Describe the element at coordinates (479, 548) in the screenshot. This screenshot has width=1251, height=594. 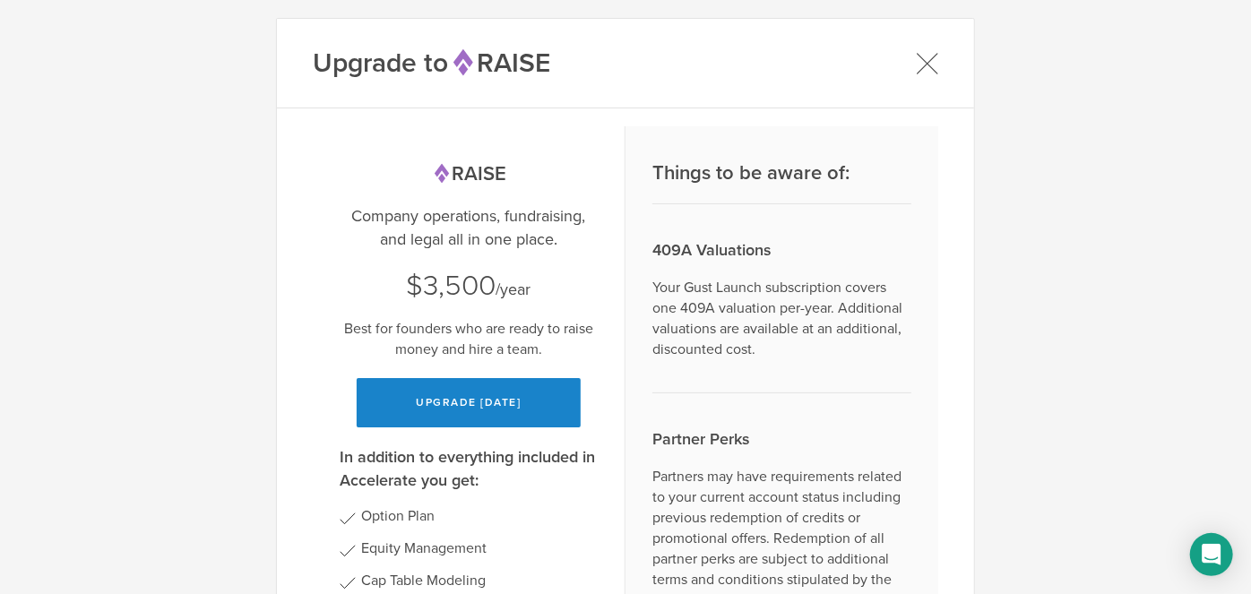
I see `li: Equity Management` at that location.